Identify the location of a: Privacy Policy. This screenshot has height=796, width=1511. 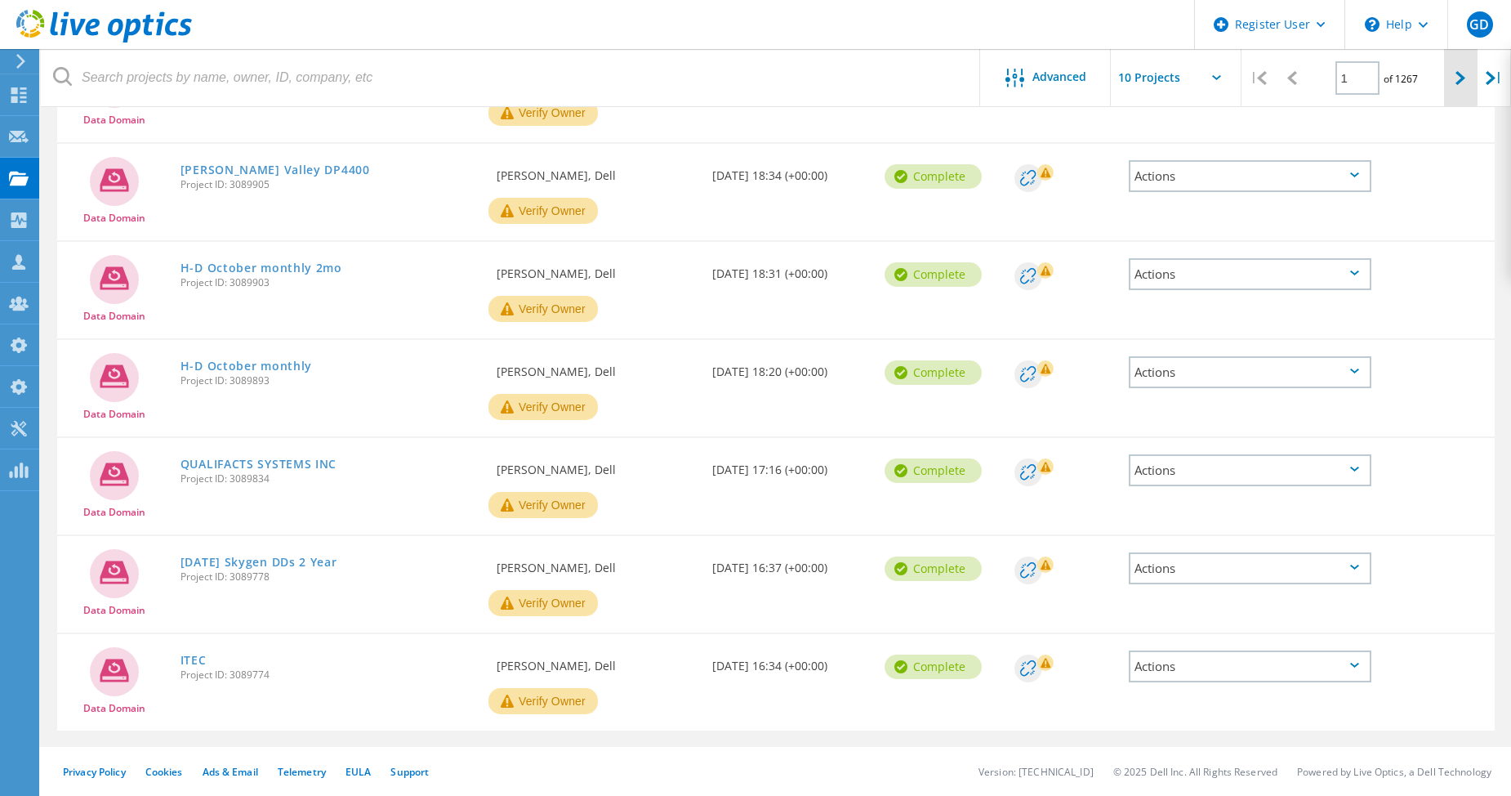
(94, 771).